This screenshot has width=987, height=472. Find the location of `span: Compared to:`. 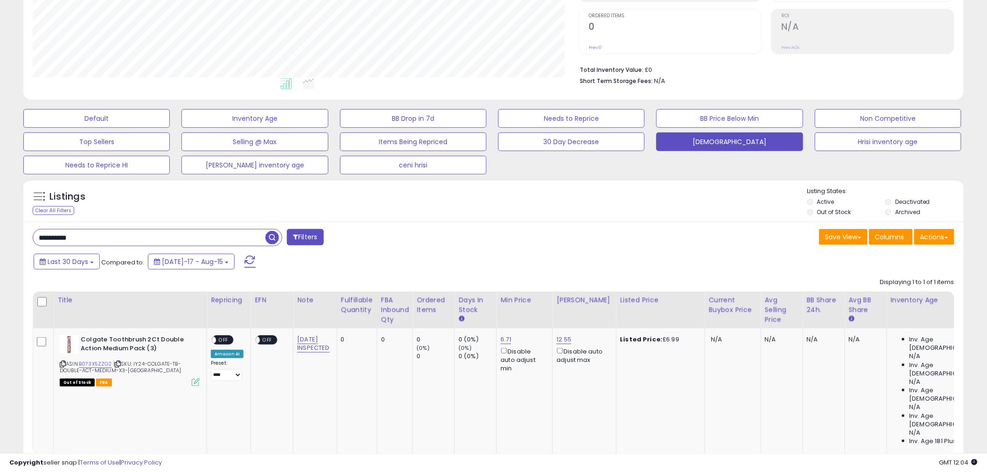

span: Compared to: is located at coordinates (123, 262).